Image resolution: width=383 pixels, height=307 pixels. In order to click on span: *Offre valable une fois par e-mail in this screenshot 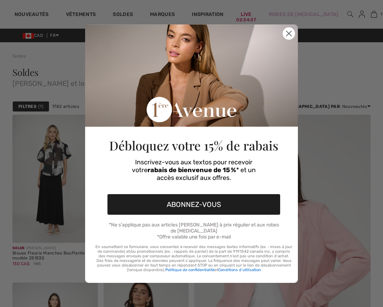, I will do `click(194, 237)`.